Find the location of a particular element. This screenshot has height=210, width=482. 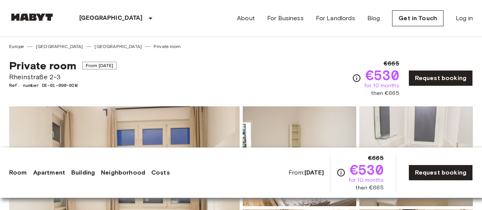

a: Log in is located at coordinates (465, 18).